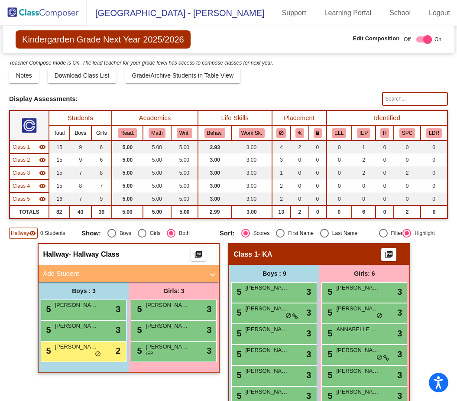 The image size is (457, 401). What do you see at coordinates (91, 233) in the screenshot?
I see `span: Show:` at bounding box center [91, 233].